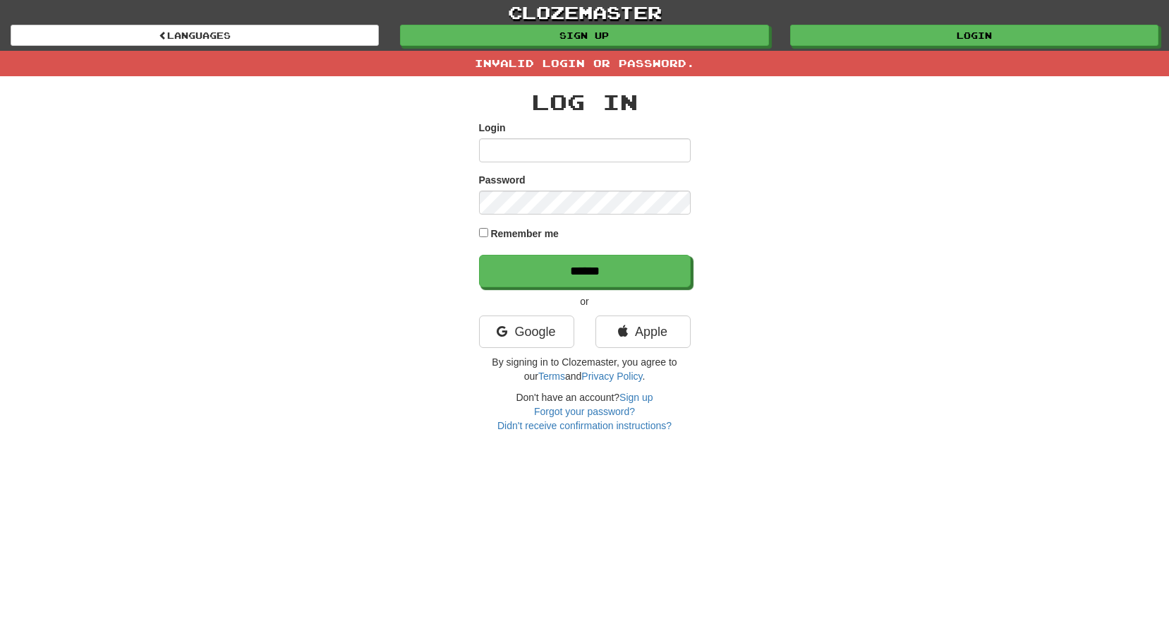 This screenshot has width=1169, height=631. What do you see at coordinates (585, 301) in the screenshot?
I see `p: or` at bounding box center [585, 301].